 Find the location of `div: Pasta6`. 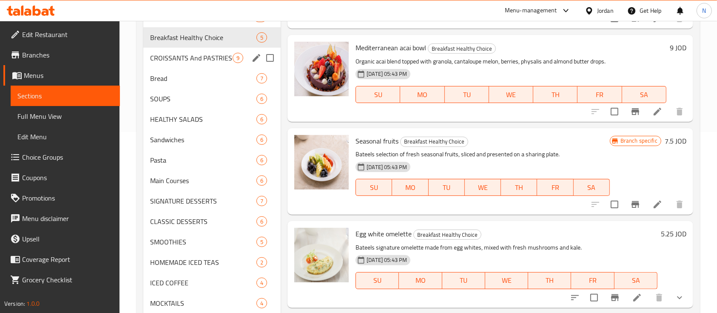

div: Pasta6 is located at coordinates (212, 160).